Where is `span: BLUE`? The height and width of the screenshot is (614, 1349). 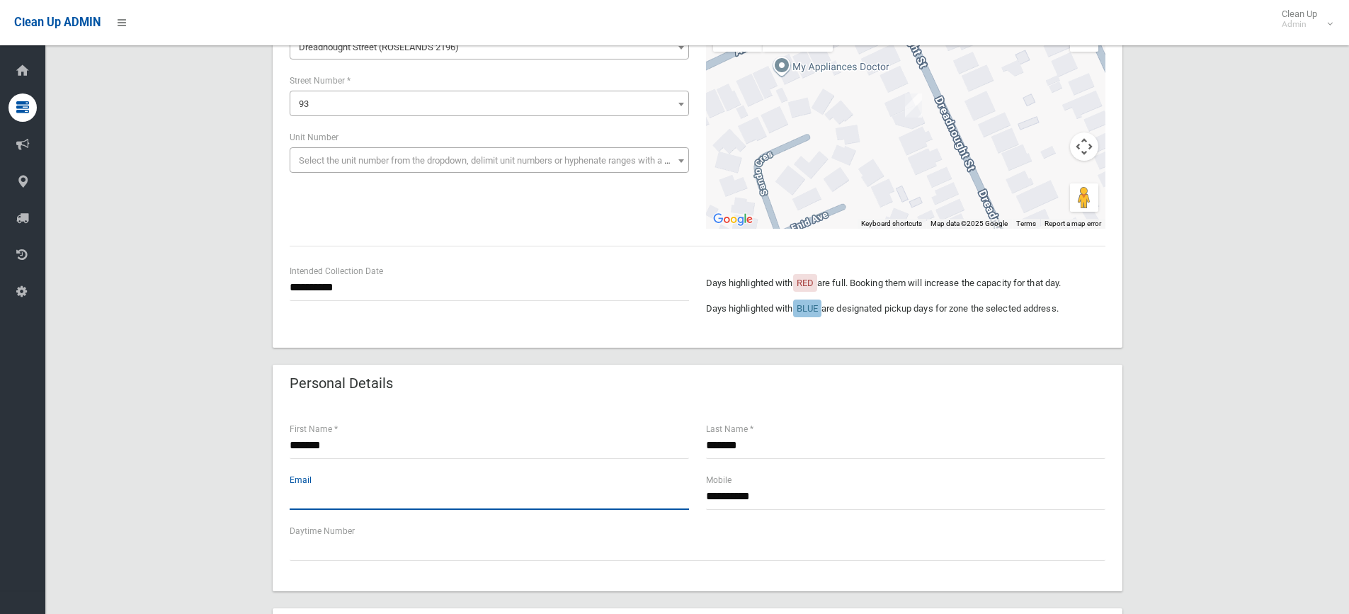
span: BLUE is located at coordinates (807, 308).